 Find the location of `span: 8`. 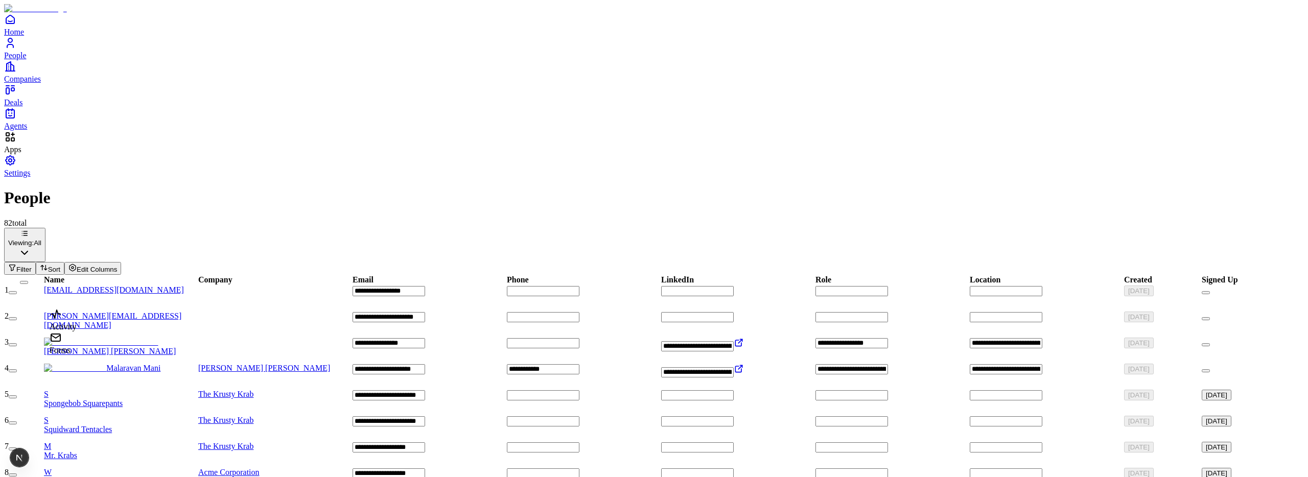

span: 8 is located at coordinates (7, 472).